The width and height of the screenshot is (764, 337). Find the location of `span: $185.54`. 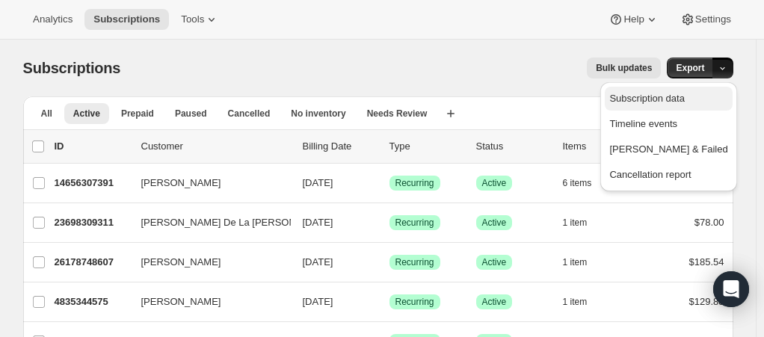

span: $185.54 is located at coordinates (706, 262).